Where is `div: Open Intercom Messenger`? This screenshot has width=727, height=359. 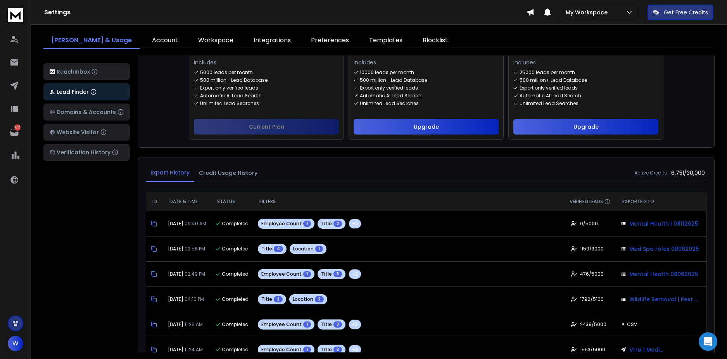
div: Open Intercom Messenger is located at coordinates (708, 342).